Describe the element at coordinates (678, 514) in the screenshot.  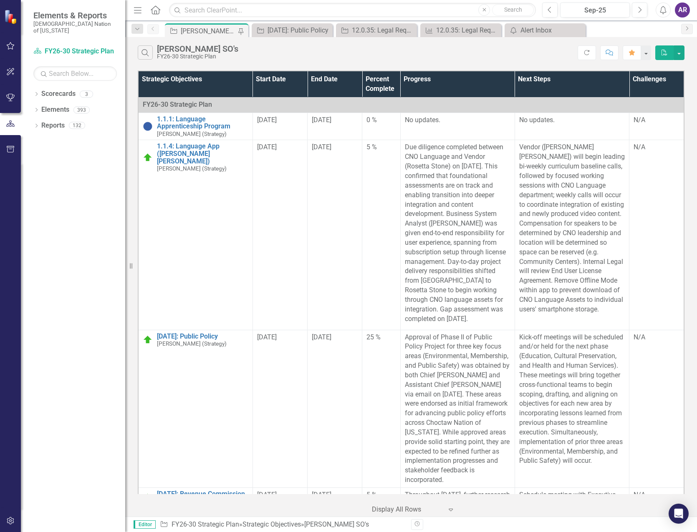
I see `div: Open Intercom Messenger` at that location.